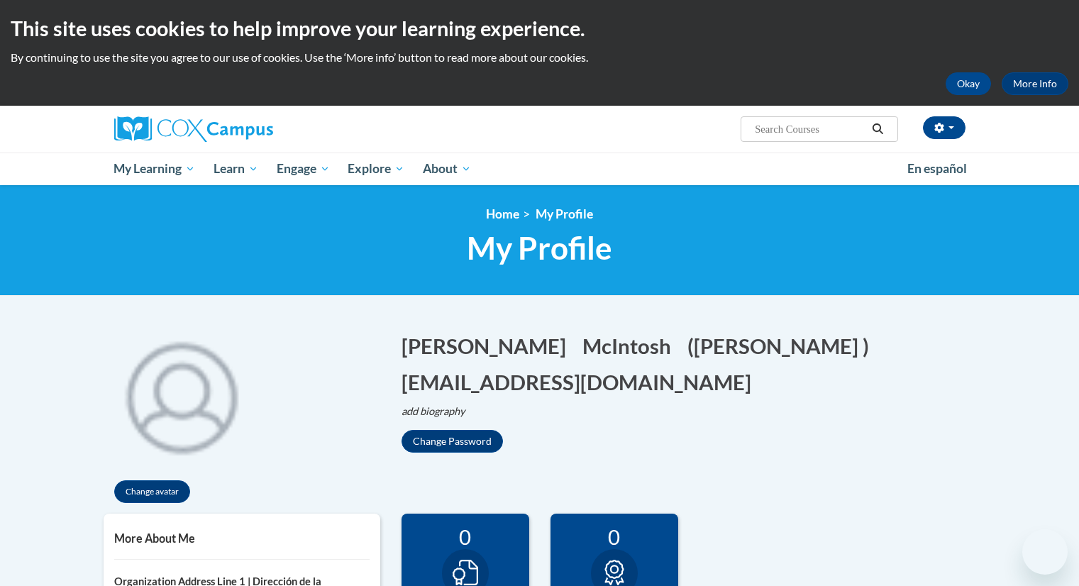 This screenshot has height=586, width=1079. I want to click on span: About, so click(447, 169).